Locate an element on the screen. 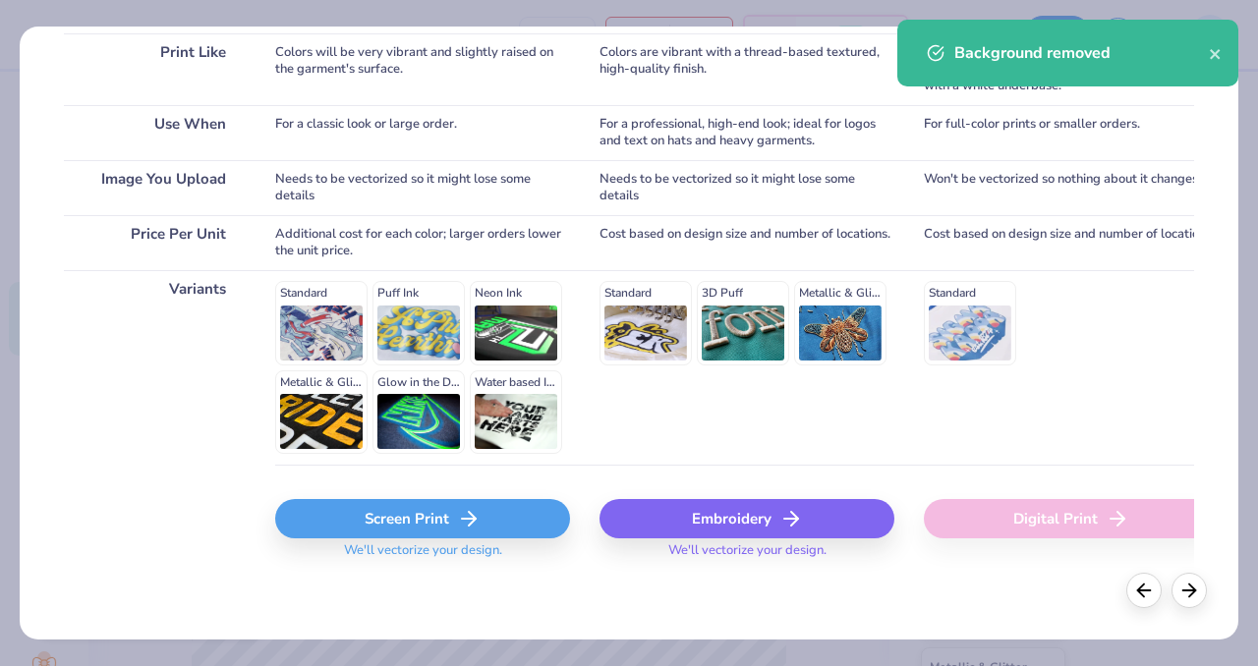 The height and width of the screenshot is (666, 1258). div: Use When is located at coordinates (154, 133).